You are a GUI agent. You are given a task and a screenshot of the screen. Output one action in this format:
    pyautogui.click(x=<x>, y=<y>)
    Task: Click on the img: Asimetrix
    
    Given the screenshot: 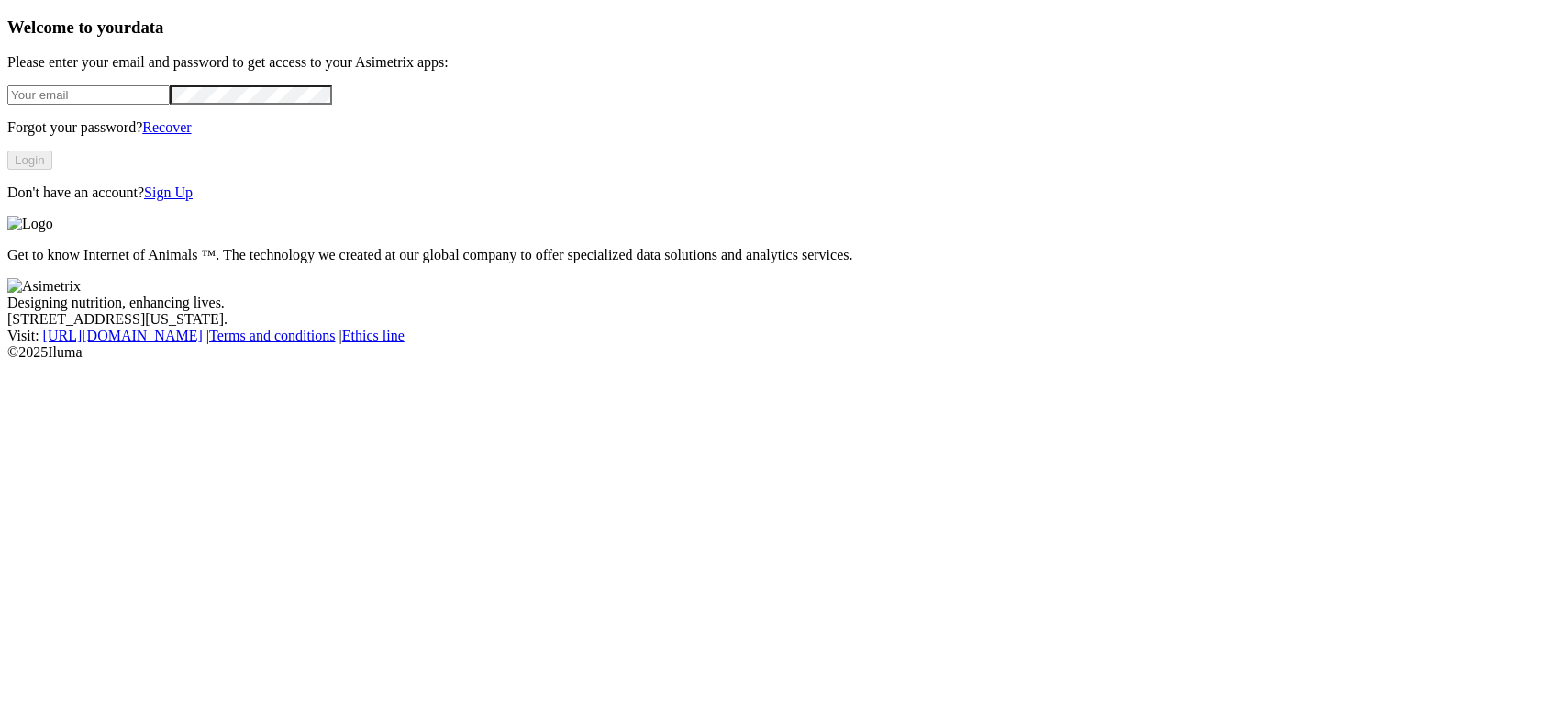 What is the action you would take?
    pyautogui.click(x=44, y=286)
    